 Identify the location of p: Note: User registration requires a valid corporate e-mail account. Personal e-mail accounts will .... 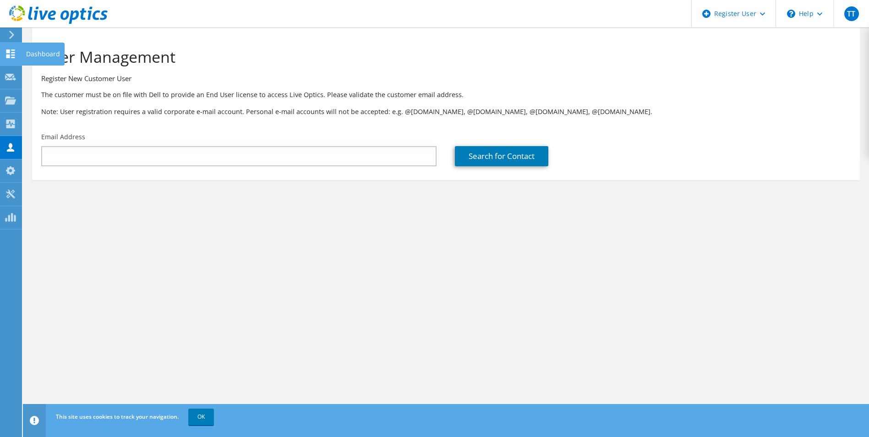
(446, 112).